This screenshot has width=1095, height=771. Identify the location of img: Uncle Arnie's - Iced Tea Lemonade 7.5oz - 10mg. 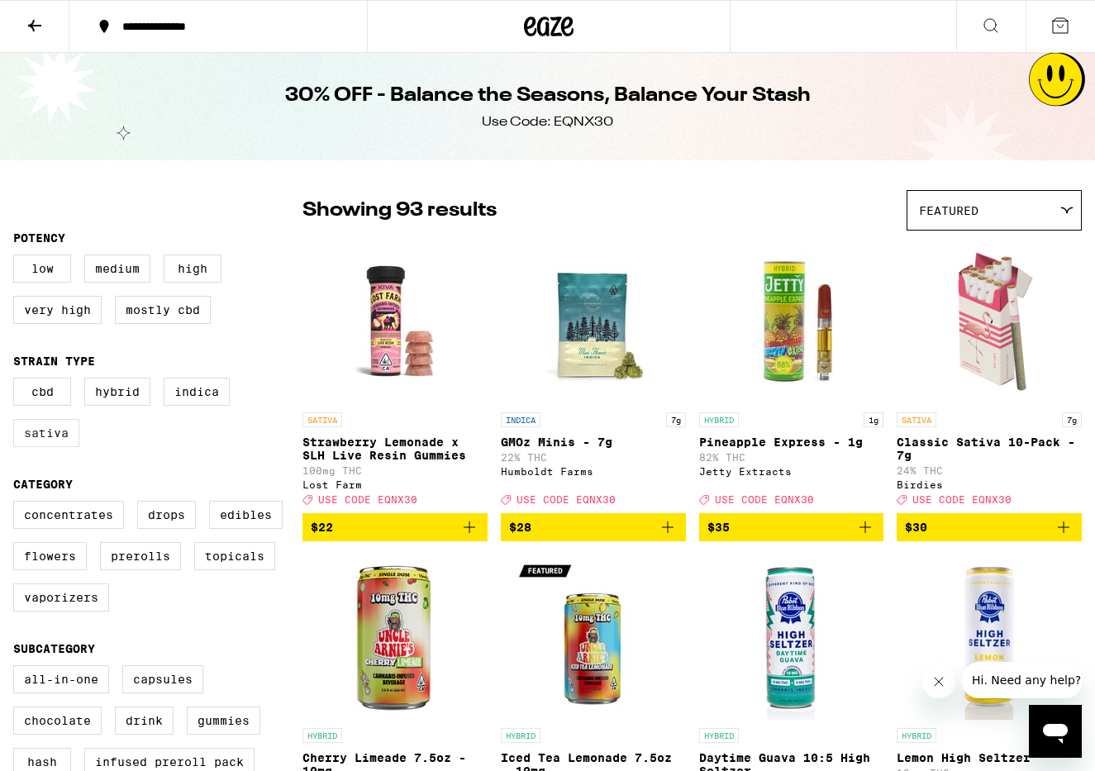
(593, 637).